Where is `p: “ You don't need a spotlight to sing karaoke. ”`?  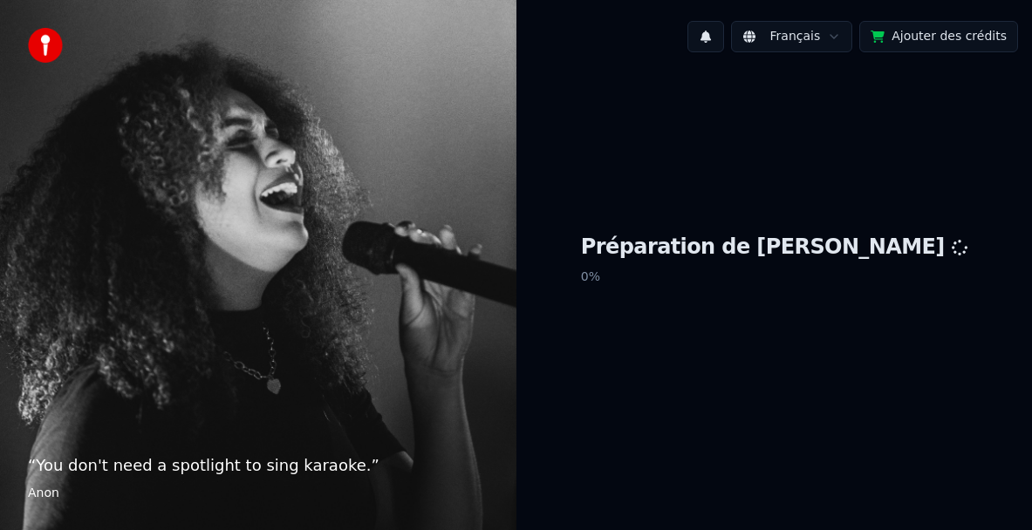
p: “ You don't need a spotlight to sing karaoke. ” is located at coordinates (258, 466).